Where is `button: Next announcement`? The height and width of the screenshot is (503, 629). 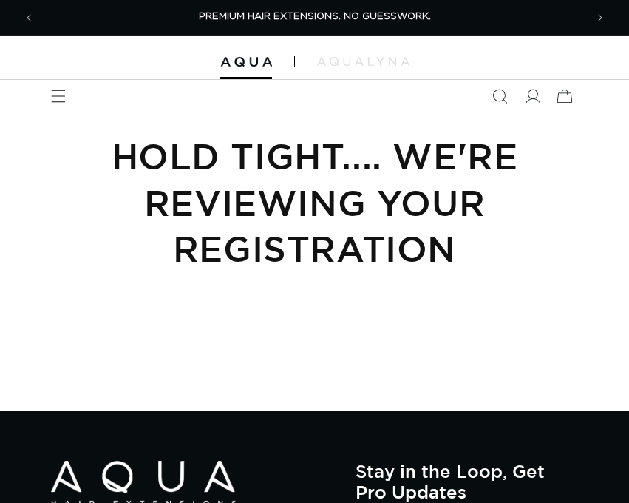
button: Next announcement is located at coordinates (600, 18).